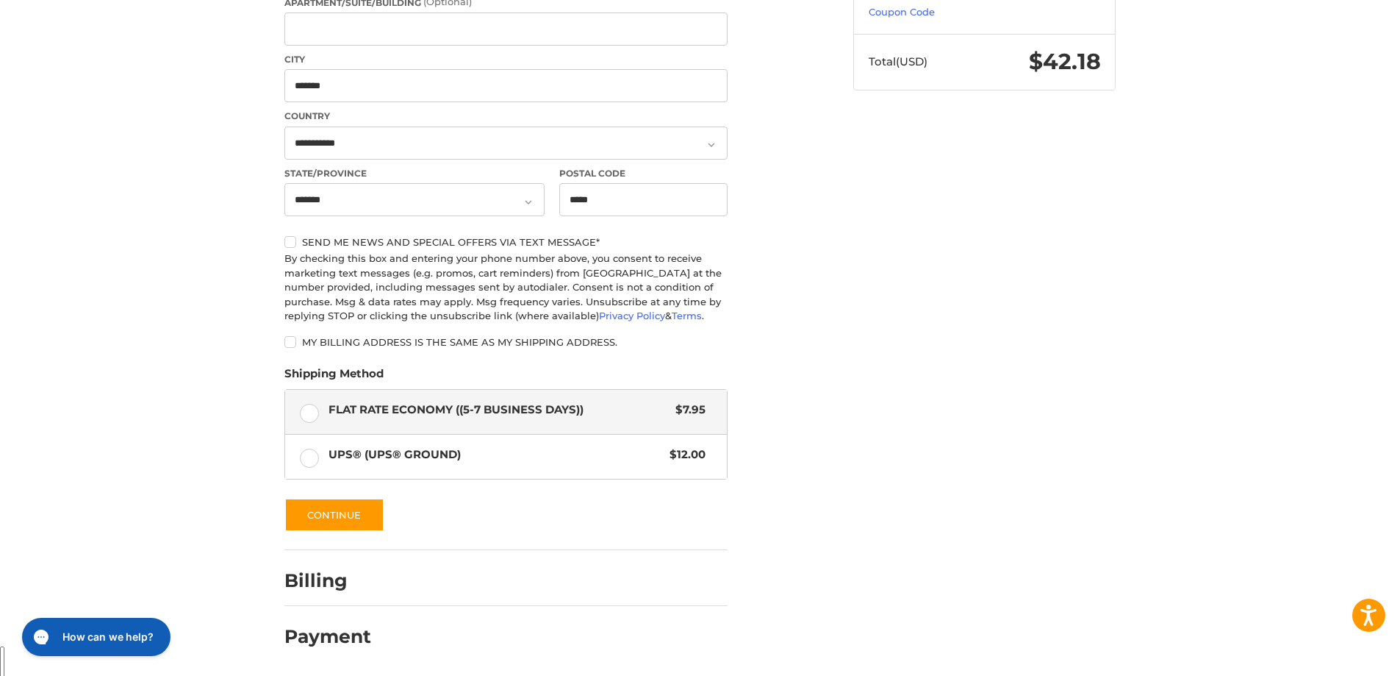 Image resolution: width=1400 pixels, height=676 pixels. I want to click on label: My billing address is the same as my shipping address., so click(506, 342).